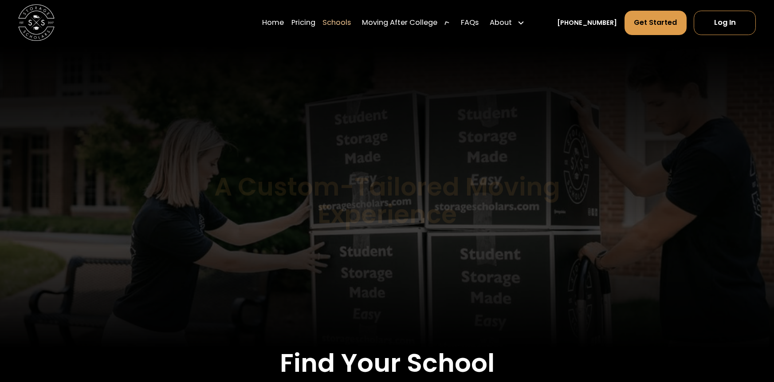 The width and height of the screenshot is (774, 382). What do you see at coordinates (273, 23) in the screenshot?
I see `a: Home` at bounding box center [273, 23].